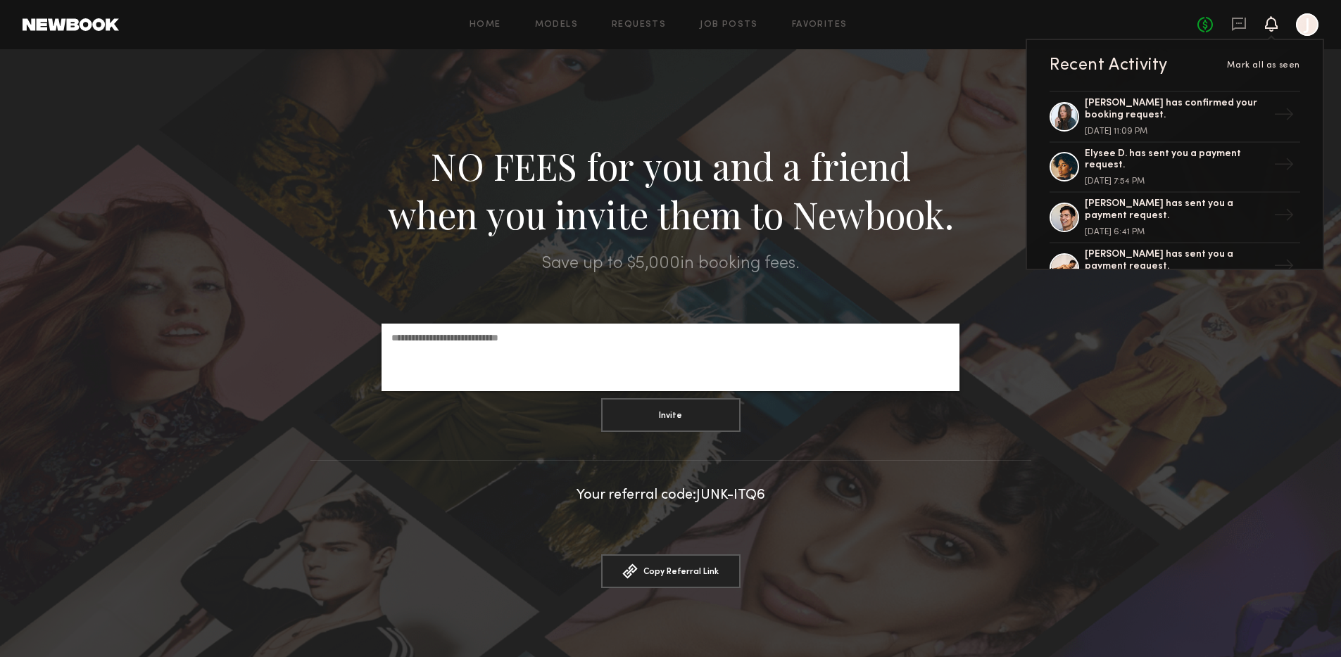 This screenshot has width=1341, height=657. What do you see at coordinates (1109, 65) in the screenshot?
I see `div: Recent Activity` at bounding box center [1109, 65].